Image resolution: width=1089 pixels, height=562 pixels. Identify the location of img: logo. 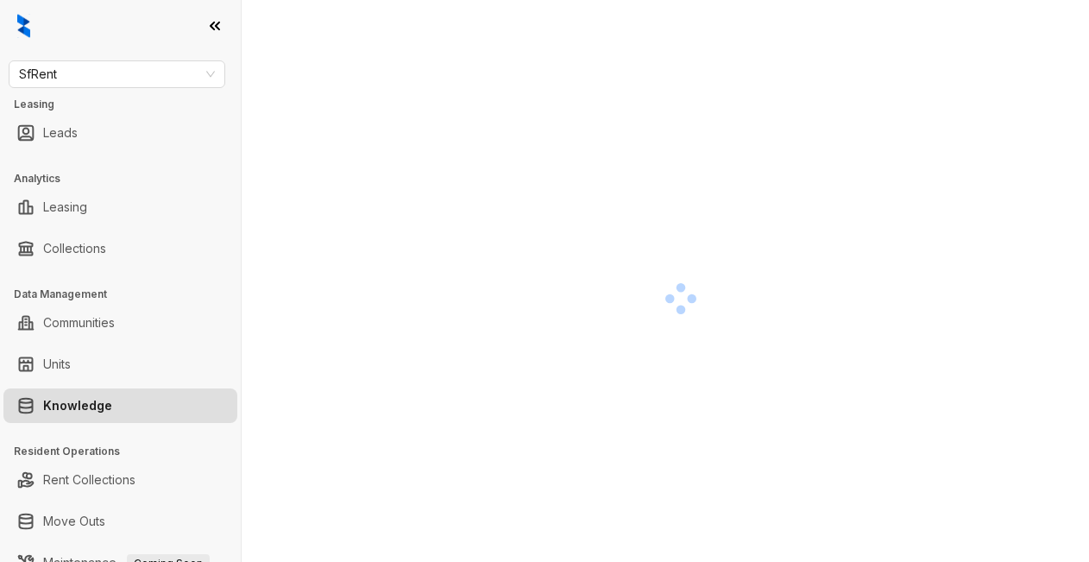
(23, 26).